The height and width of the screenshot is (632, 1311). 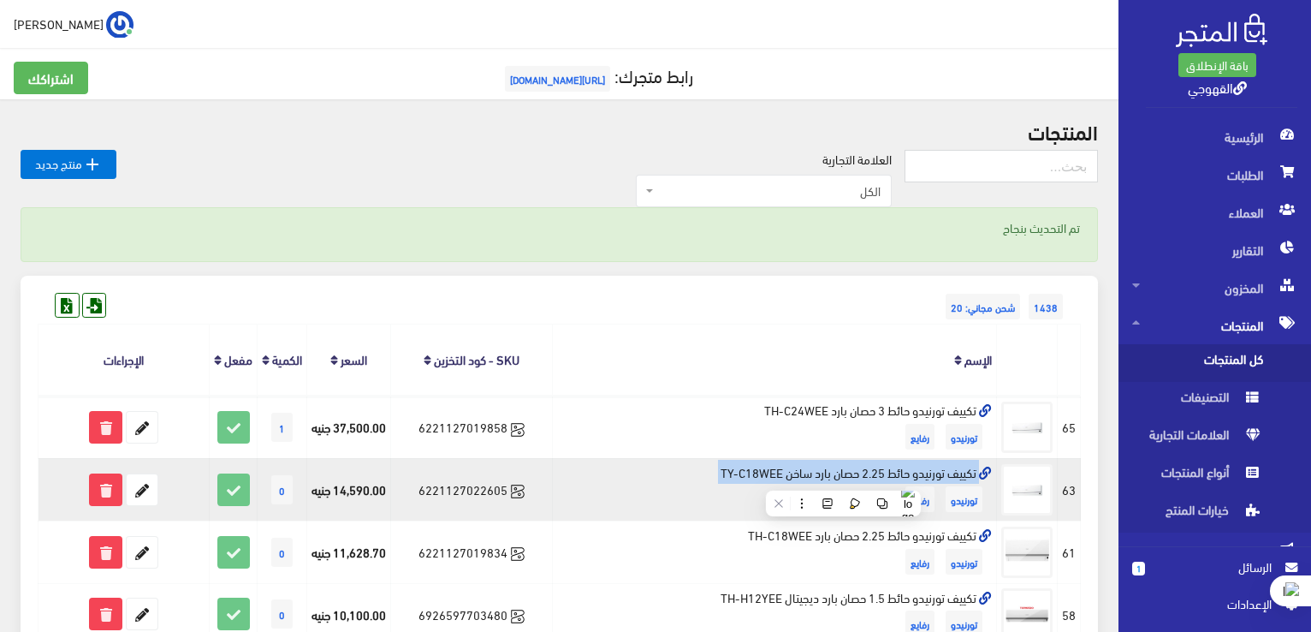 I want to click on img: tkyyf-tornydo-hayt-225-hsan-bard-th-c18wee.jpg, so click(x=1027, y=552).